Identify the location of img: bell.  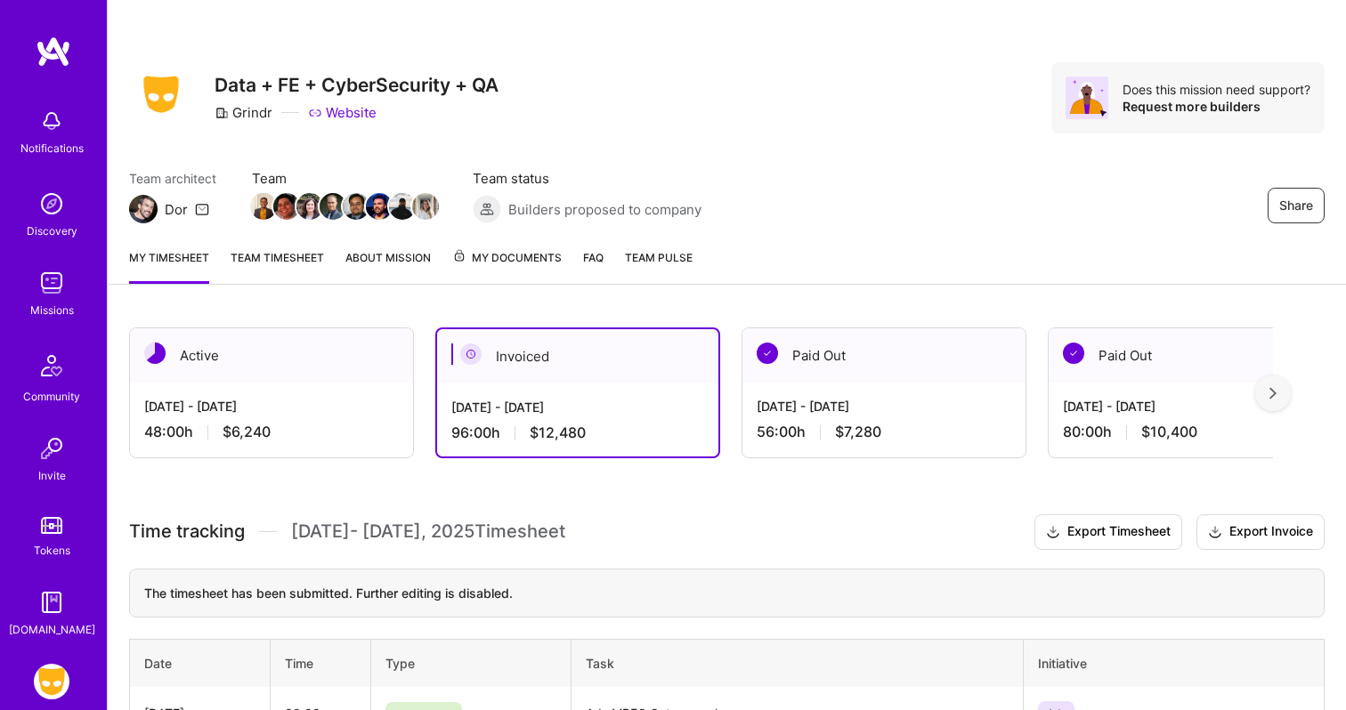
(52, 121).